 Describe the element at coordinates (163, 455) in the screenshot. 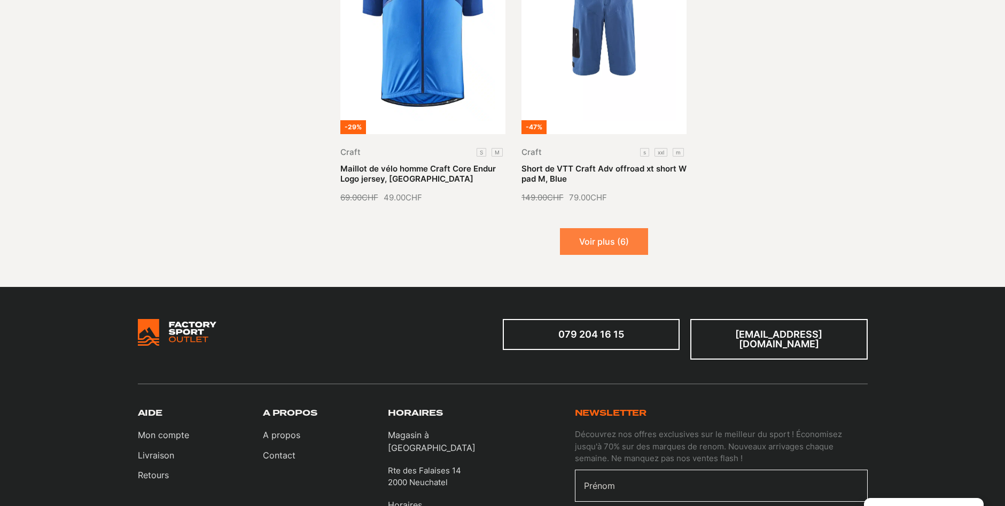

I see `a: Livraison` at that location.